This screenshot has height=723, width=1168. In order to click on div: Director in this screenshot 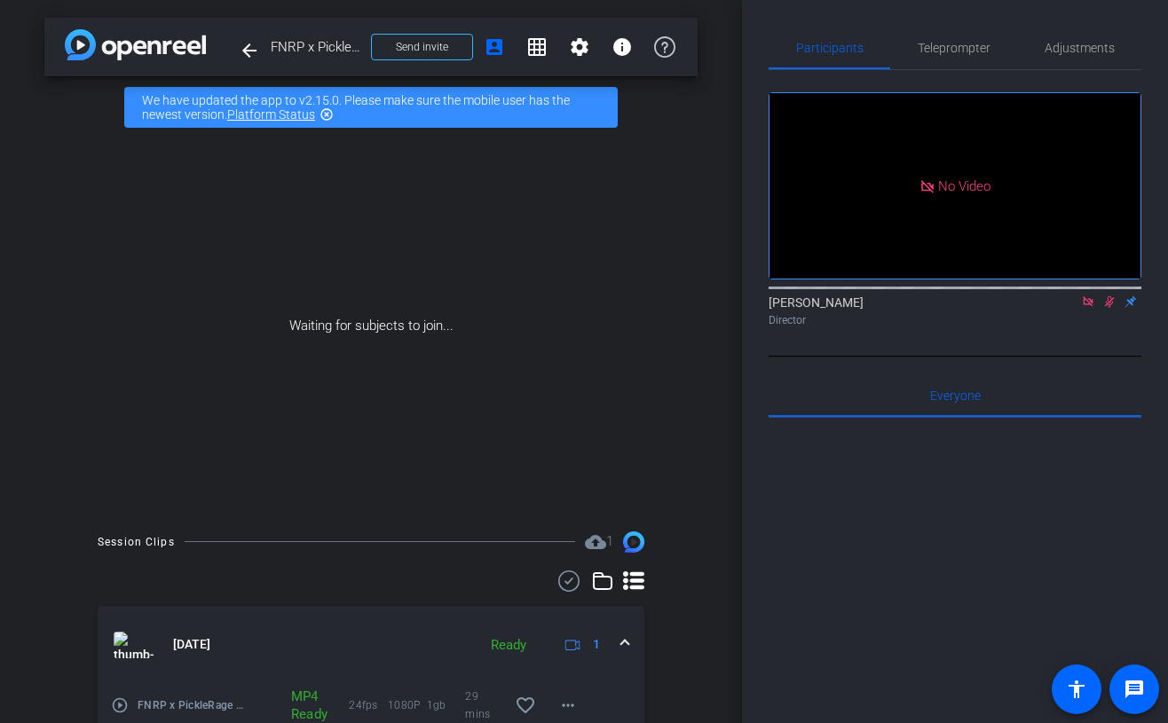, I will do `click(955, 320)`.